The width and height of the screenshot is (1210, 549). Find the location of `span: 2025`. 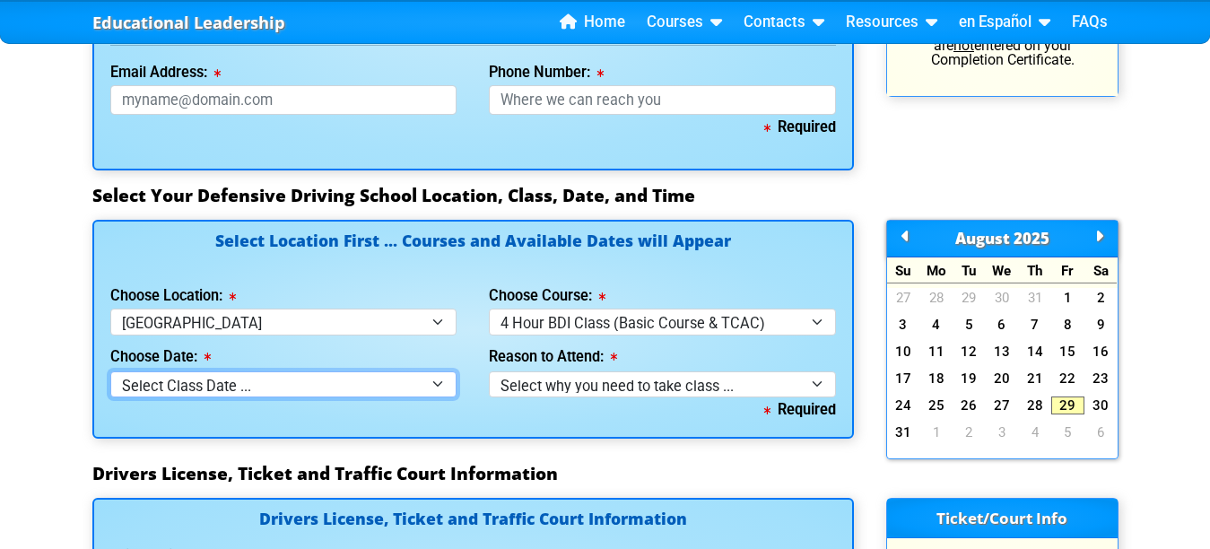

span: 2025 is located at coordinates (1032, 238).